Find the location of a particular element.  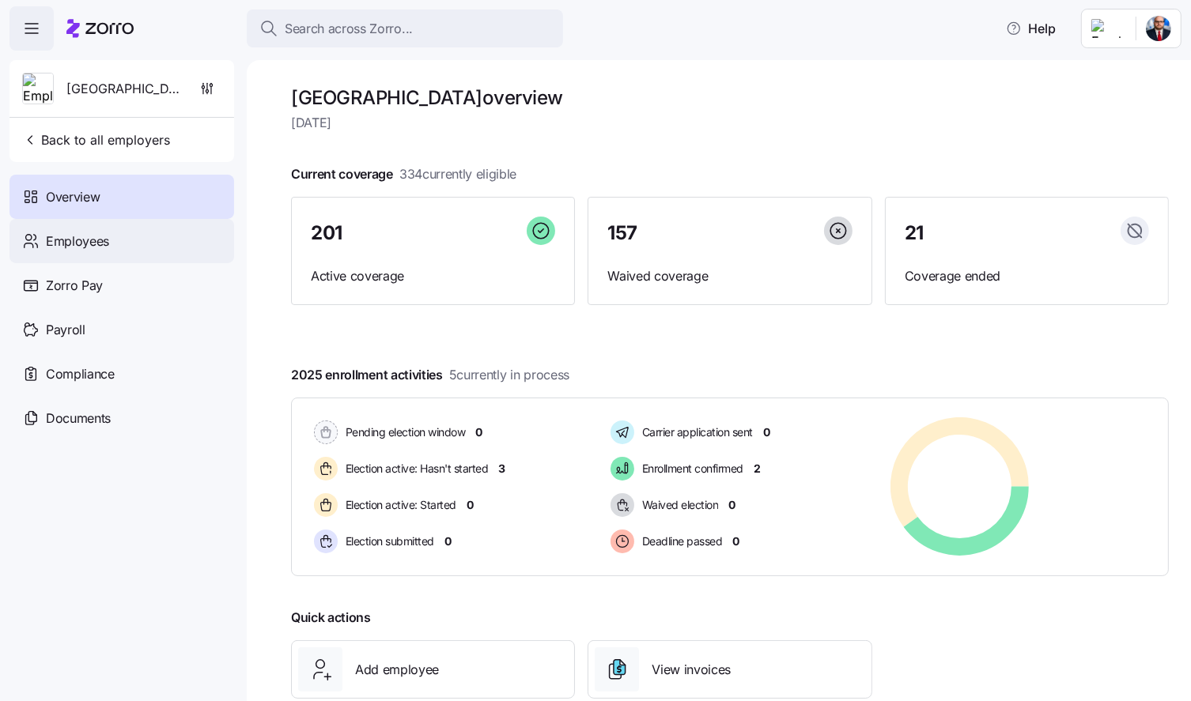

span: Election submitted is located at coordinates (387, 542).